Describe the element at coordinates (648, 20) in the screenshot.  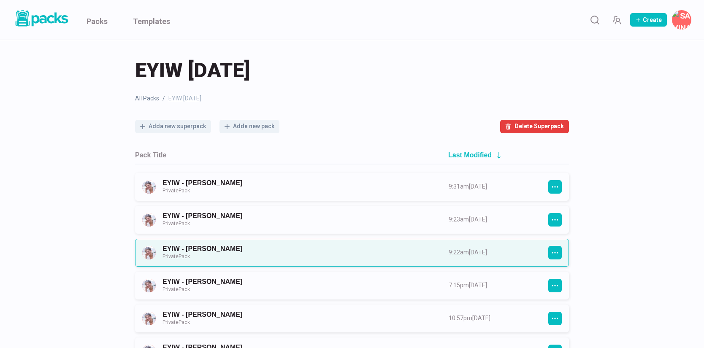
I see `button: Create Pack` at that location.